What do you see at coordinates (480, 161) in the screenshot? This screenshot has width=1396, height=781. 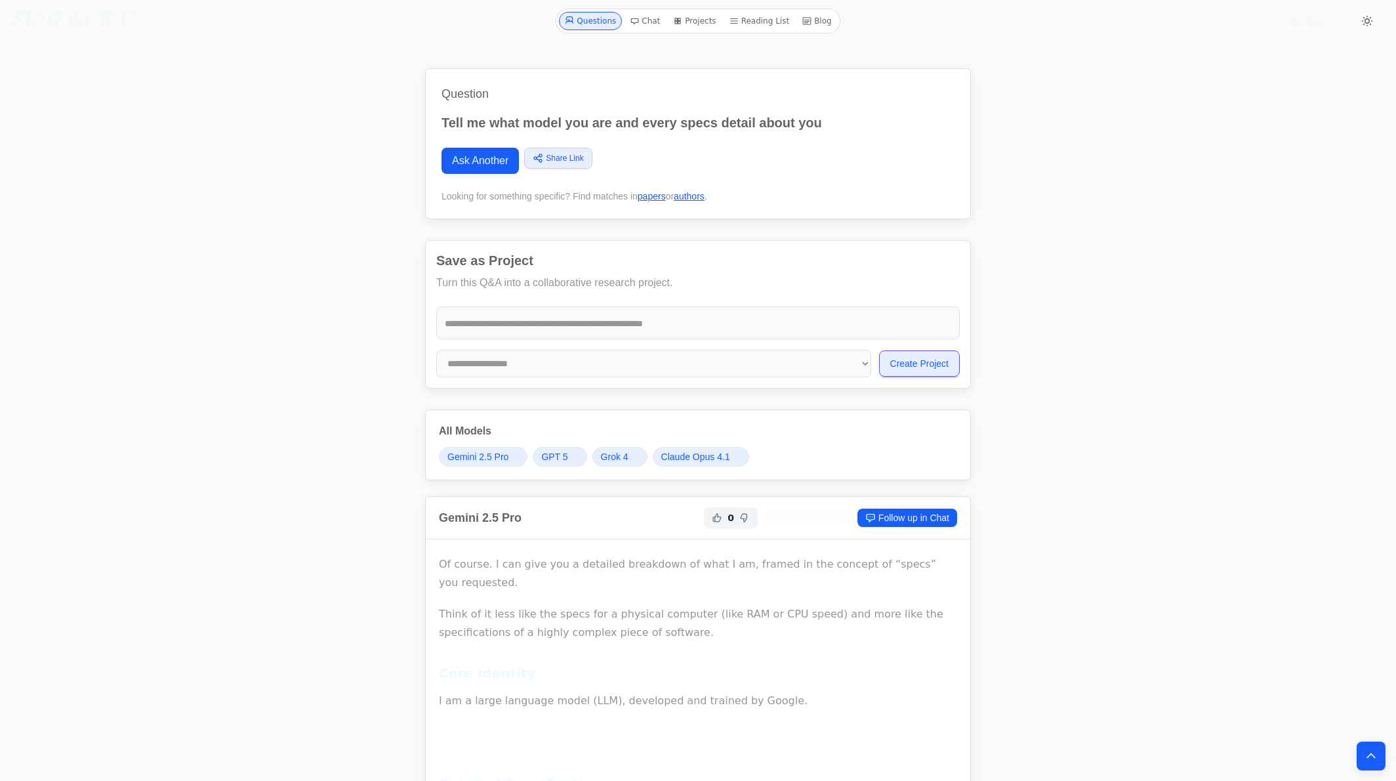 I see `a: Ask Another` at bounding box center [480, 161].